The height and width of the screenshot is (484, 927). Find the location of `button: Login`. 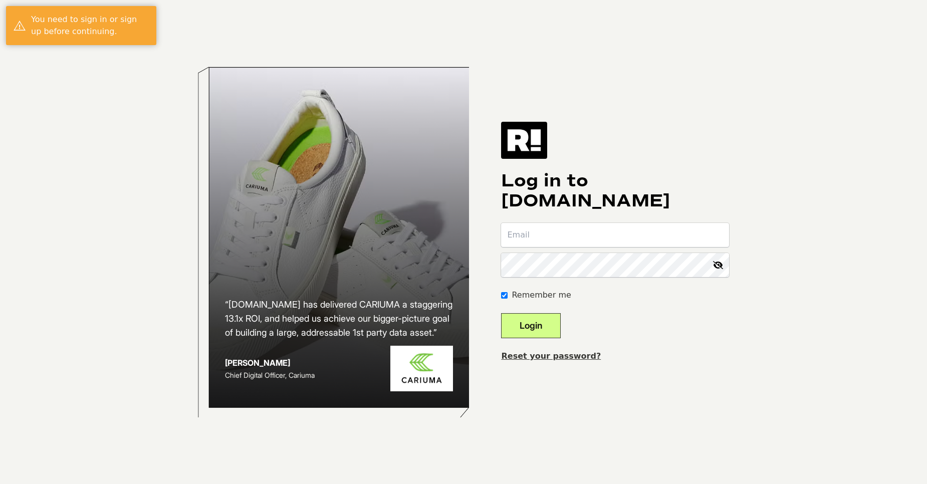

button: Login is located at coordinates (530, 326).